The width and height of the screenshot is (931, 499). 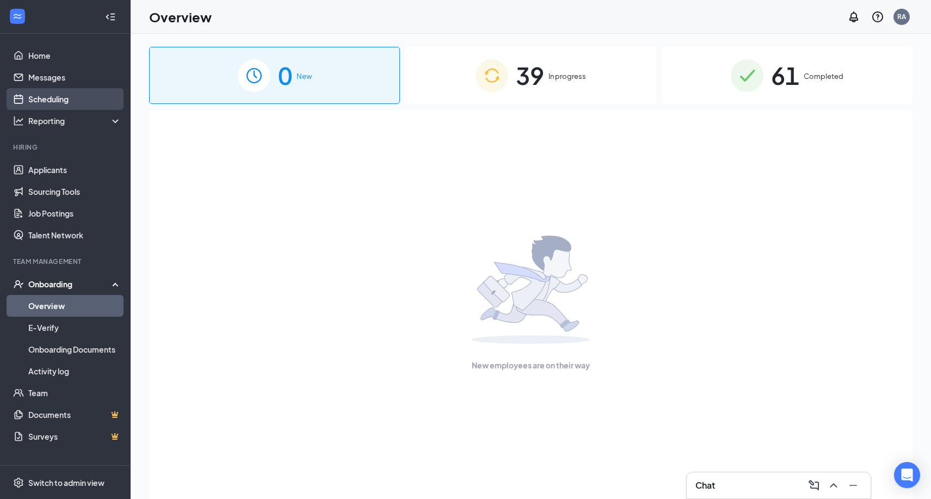 I want to click on button: ComposeMessage, so click(x=814, y=485).